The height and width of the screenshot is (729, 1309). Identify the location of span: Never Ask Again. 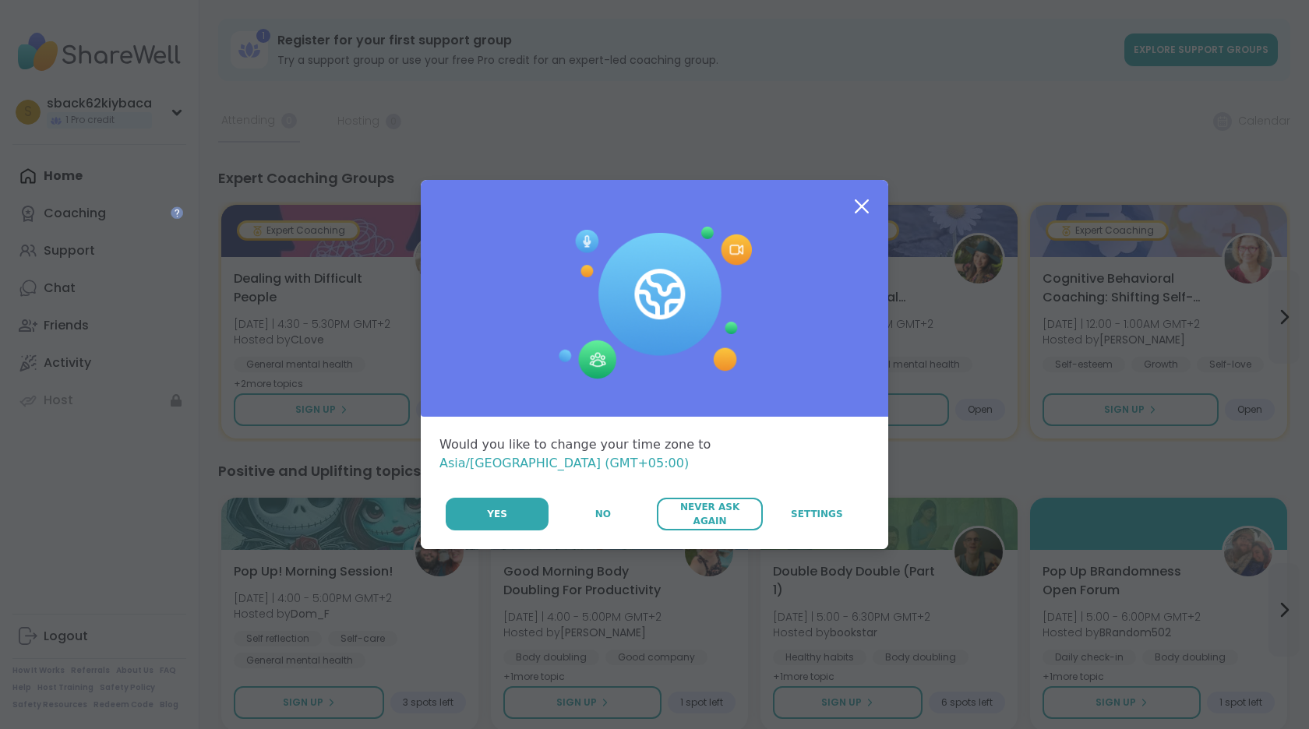
(709, 514).